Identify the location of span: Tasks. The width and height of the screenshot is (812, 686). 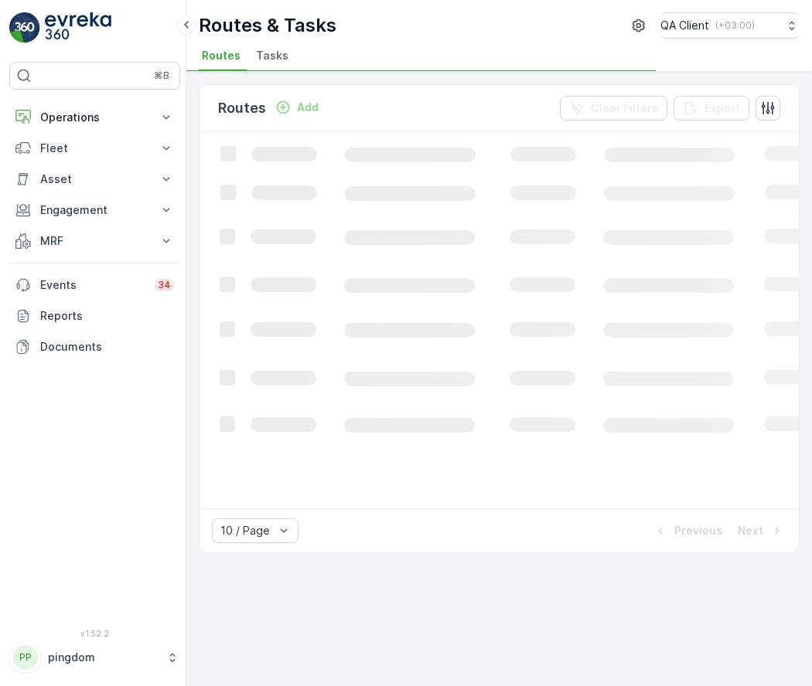
(272, 56).